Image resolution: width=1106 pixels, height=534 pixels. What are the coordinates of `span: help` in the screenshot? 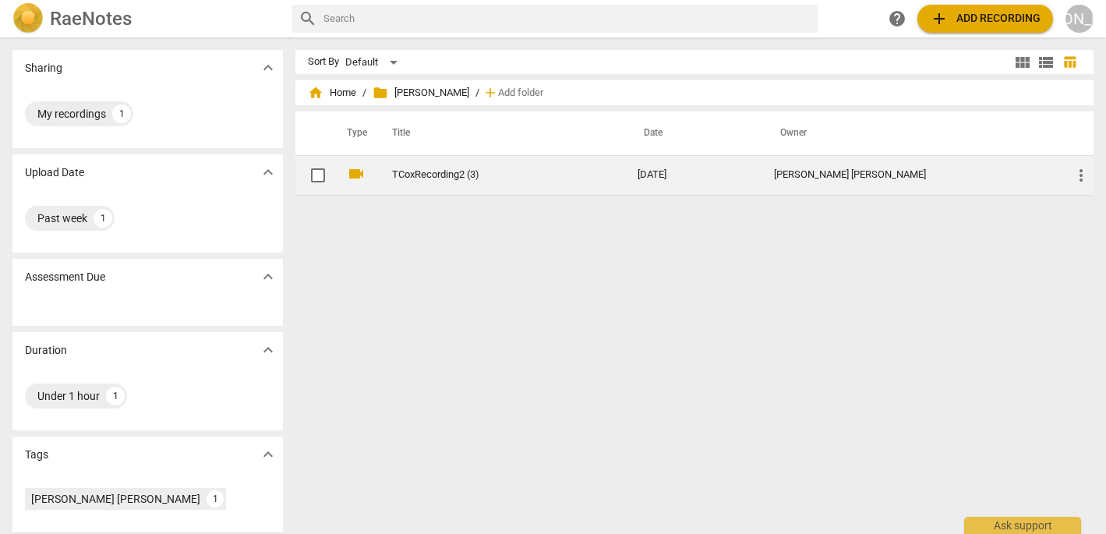 It's located at (897, 19).